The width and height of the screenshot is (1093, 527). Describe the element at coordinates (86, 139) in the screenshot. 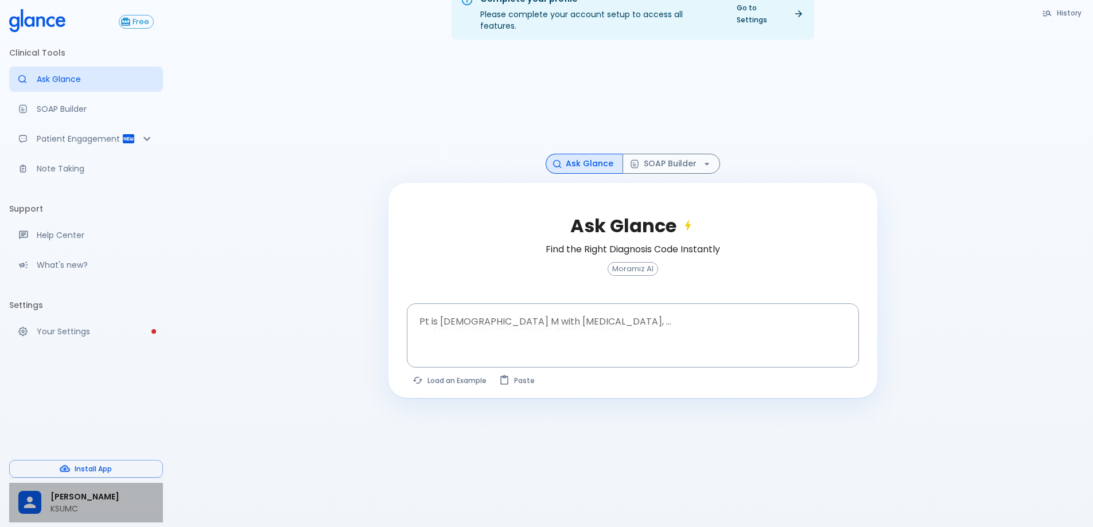

I see `div: Patient Reports & Referrals` at that location.